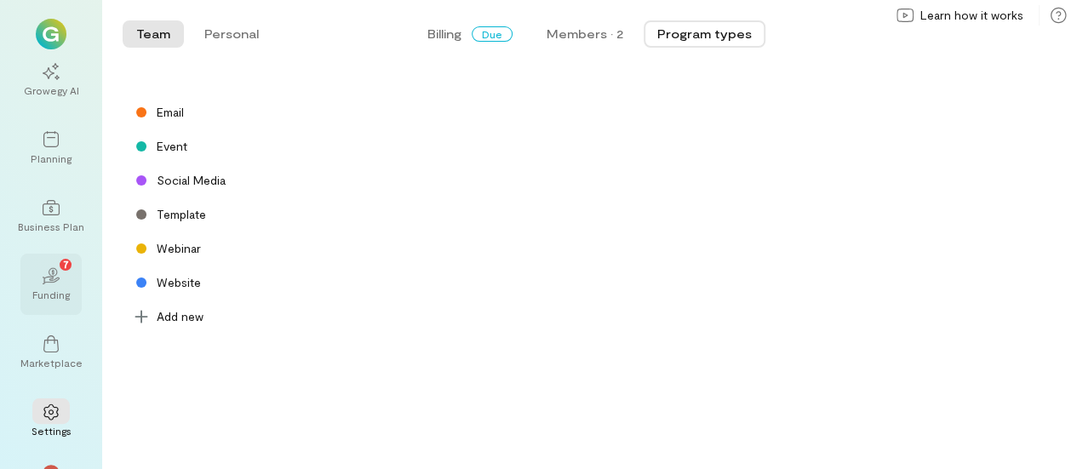 This screenshot has width=1077, height=469. I want to click on span: 7, so click(66, 264).